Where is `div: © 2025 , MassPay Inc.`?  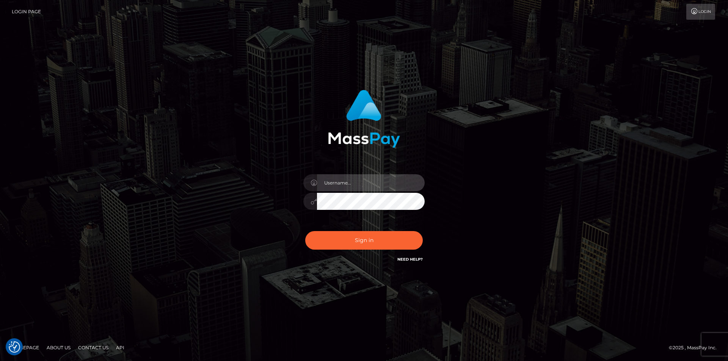 div: © 2025 , MassPay Inc. is located at coordinates (695, 348).